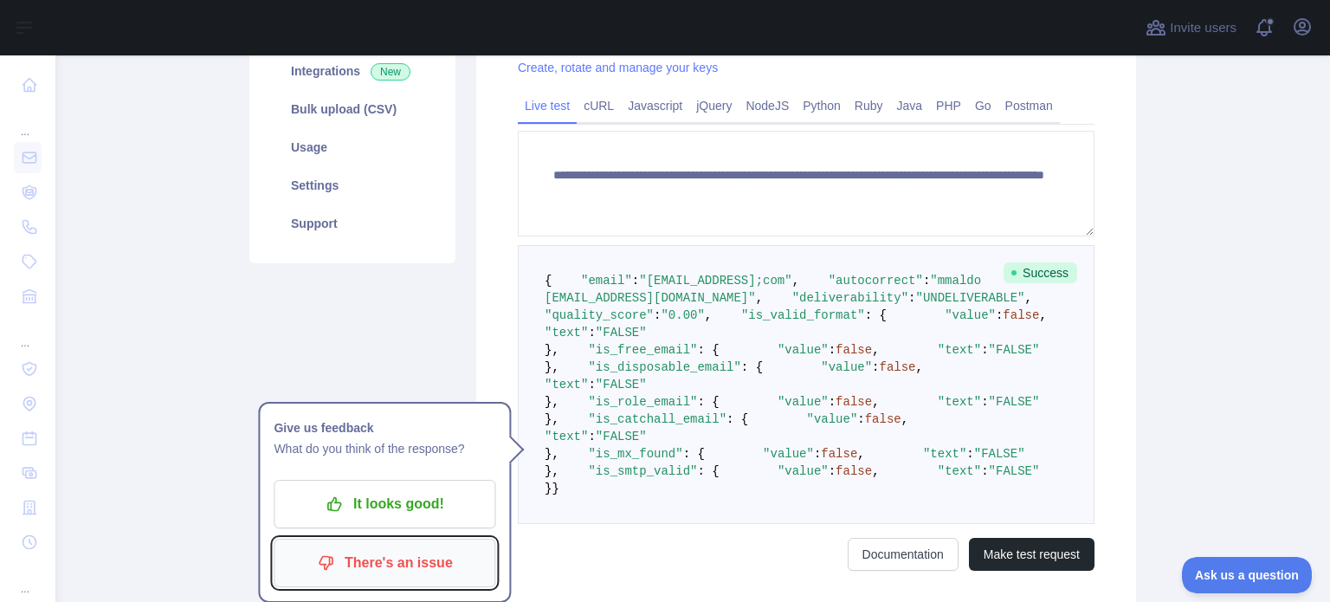 Image resolution: width=1330 pixels, height=602 pixels. What do you see at coordinates (850, 298) in the screenshot?
I see `span: "deliverability"` at bounding box center [850, 298].